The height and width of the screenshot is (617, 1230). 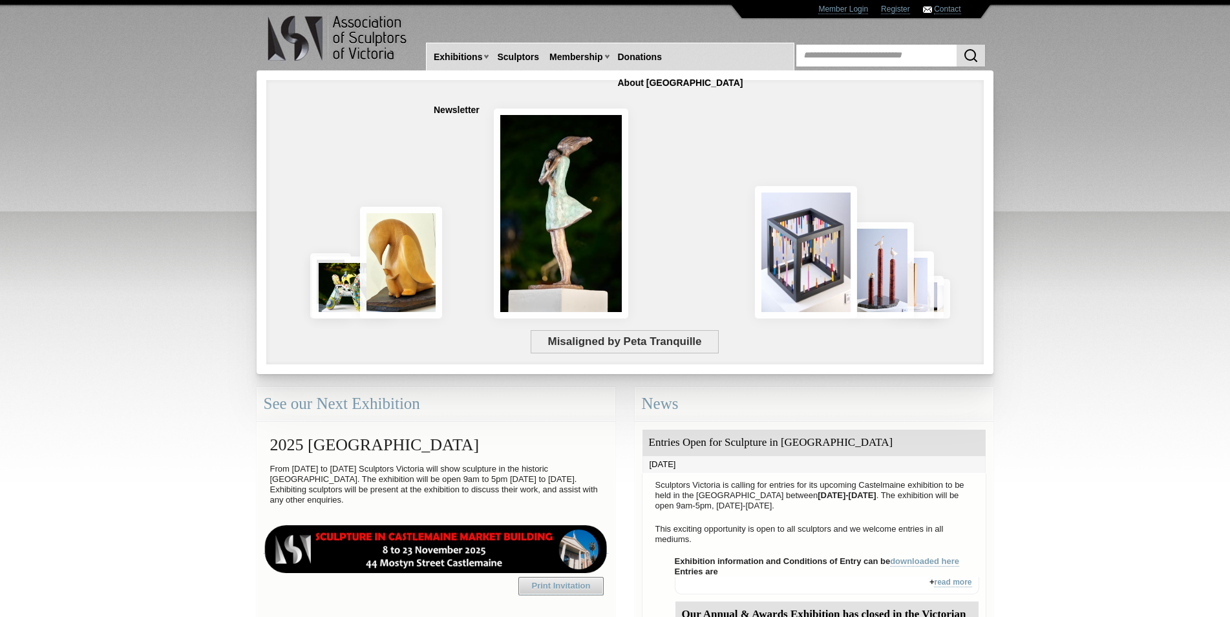 I want to click on img: Misaligned, so click(x=806, y=252).